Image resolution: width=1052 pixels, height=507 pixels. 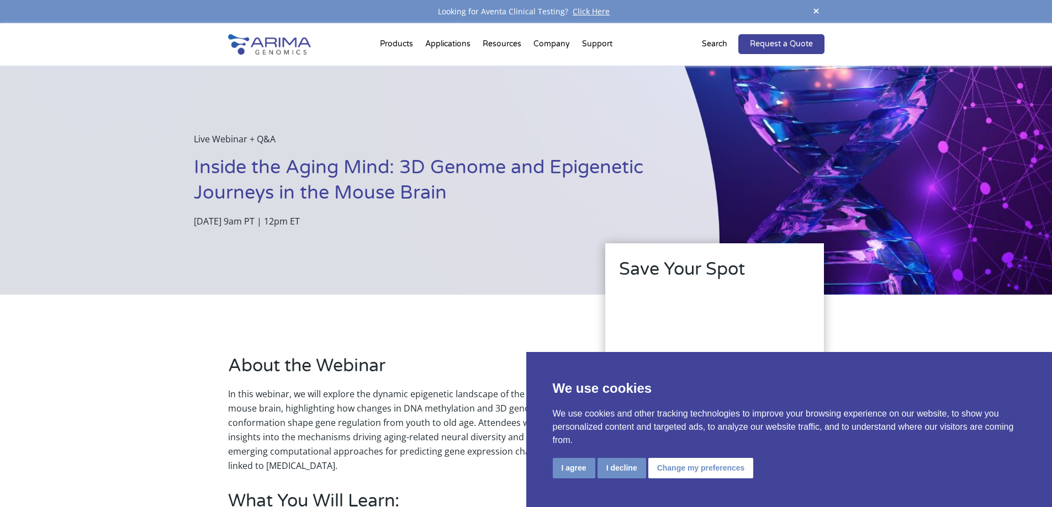 What do you see at coordinates (714, 274) in the screenshot?
I see `h2: Save Your Spot` at bounding box center [714, 274].